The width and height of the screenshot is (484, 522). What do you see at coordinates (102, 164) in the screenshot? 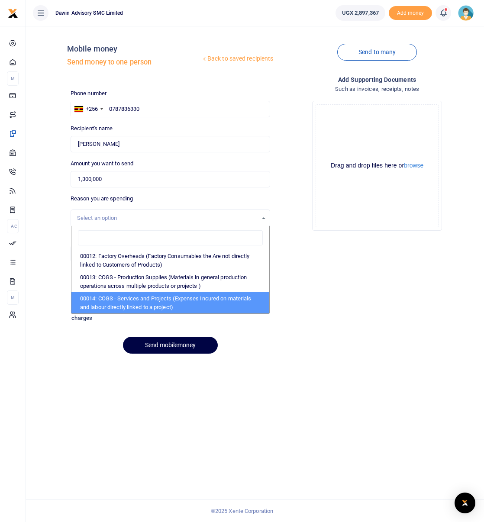
I see `label: Amount you want to send` at bounding box center [102, 164].